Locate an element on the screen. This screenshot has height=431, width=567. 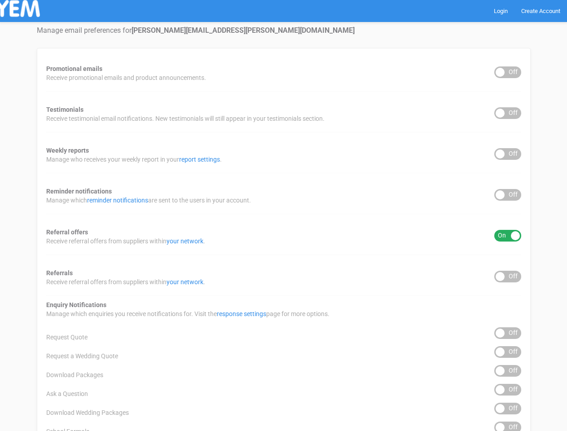
strong: Promotional emails is located at coordinates (74, 69).